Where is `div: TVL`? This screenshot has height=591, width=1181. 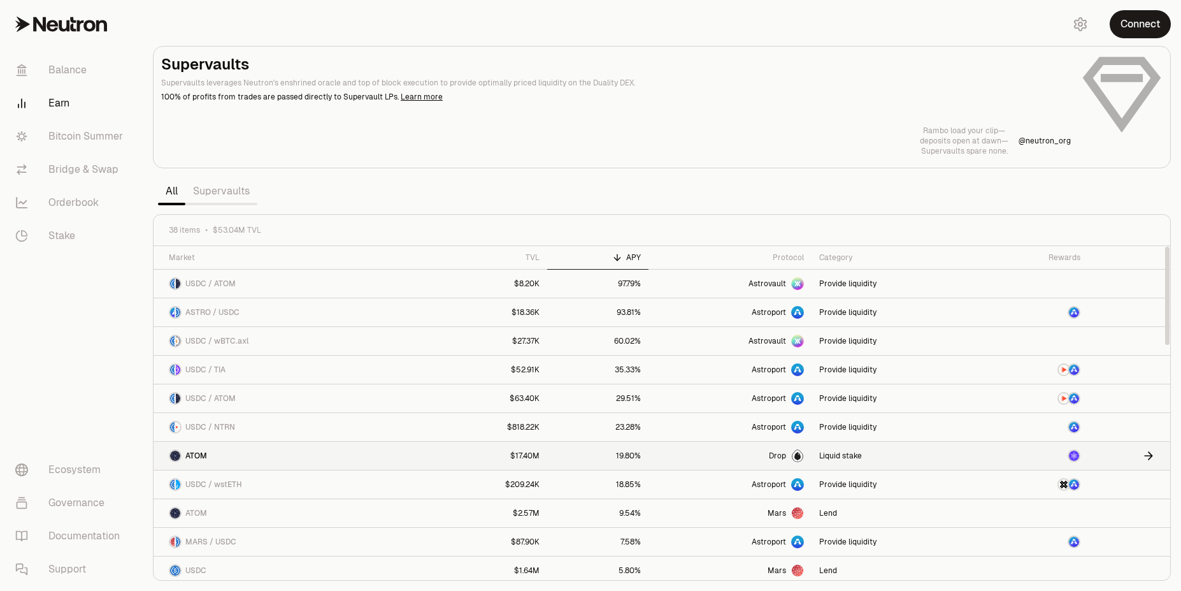 div: TVL is located at coordinates (489, 257).